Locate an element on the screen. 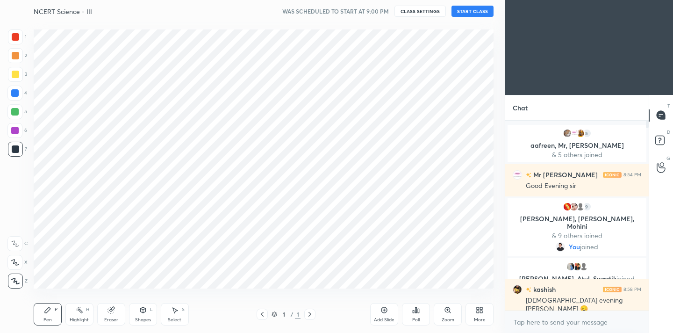 The height and width of the screenshot is (333, 673). h5: WAS SCHEDULED TO START AT 9:00 PM is located at coordinates (336, 11).